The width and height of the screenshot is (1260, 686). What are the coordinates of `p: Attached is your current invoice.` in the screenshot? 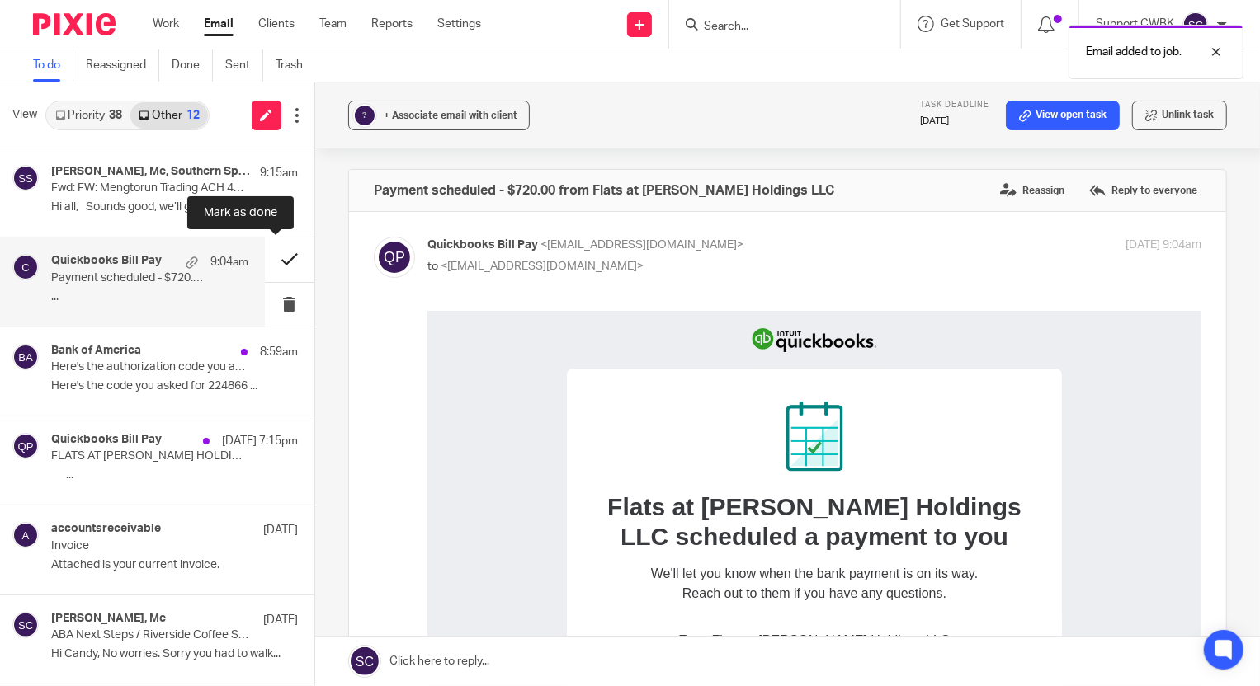 It's located at (174, 565).